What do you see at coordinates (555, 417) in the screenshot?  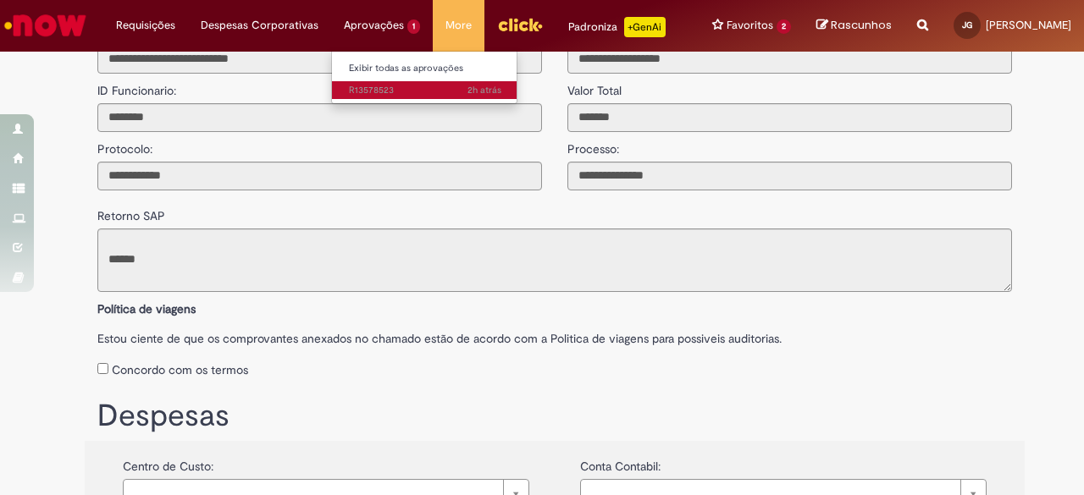 I see `h1: Despesas` at bounding box center [555, 417].